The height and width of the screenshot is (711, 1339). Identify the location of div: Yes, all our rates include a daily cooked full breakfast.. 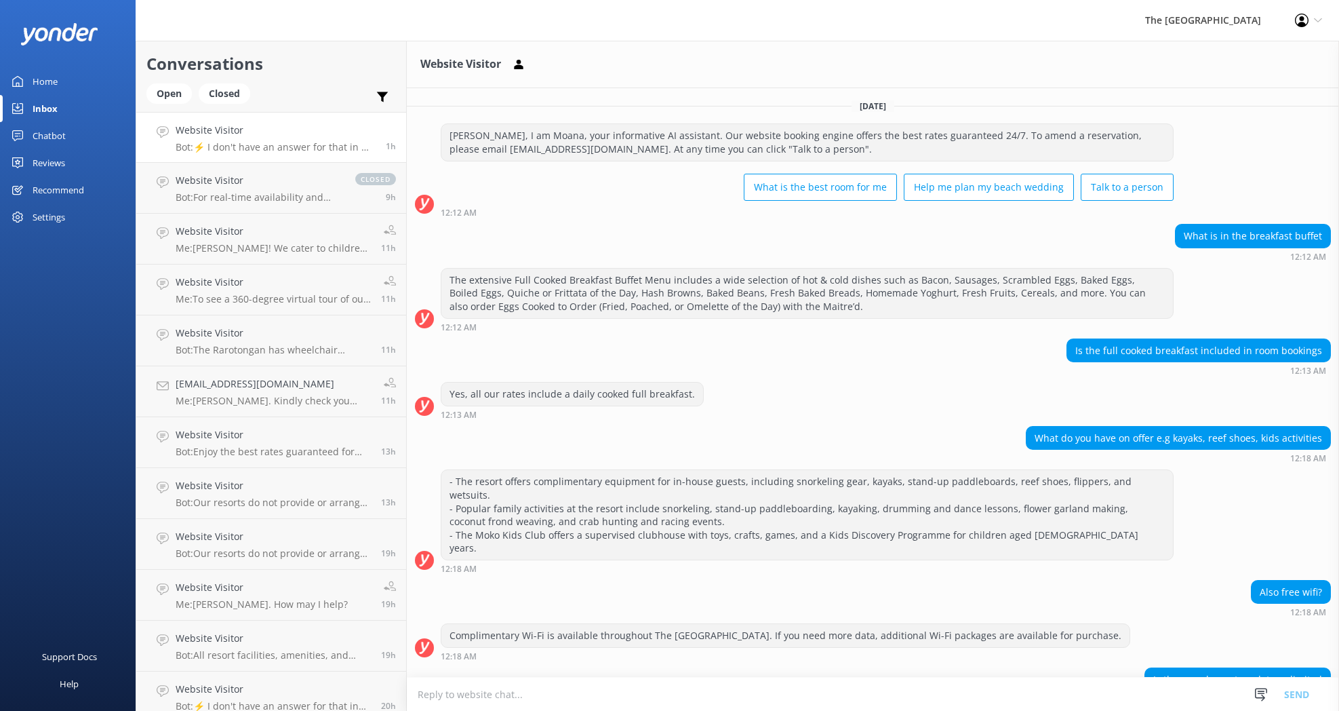
(572, 394).